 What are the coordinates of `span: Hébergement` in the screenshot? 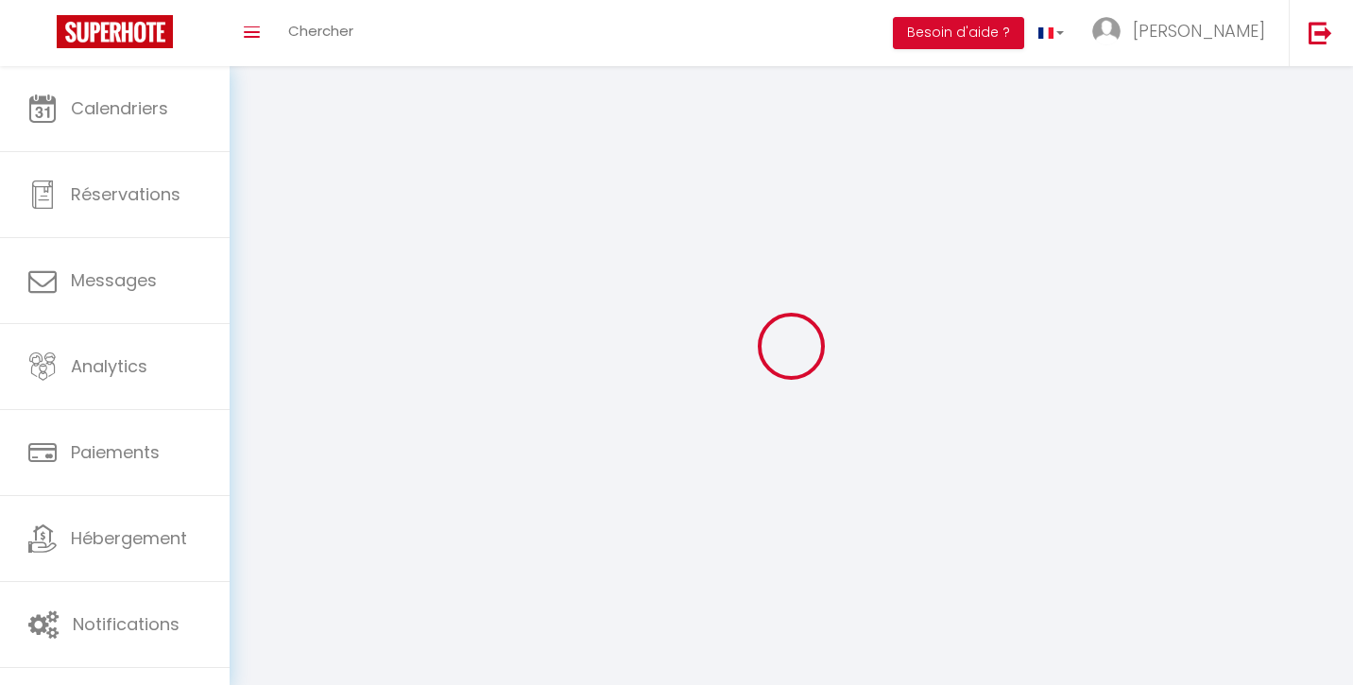 It's located at (128, 538).